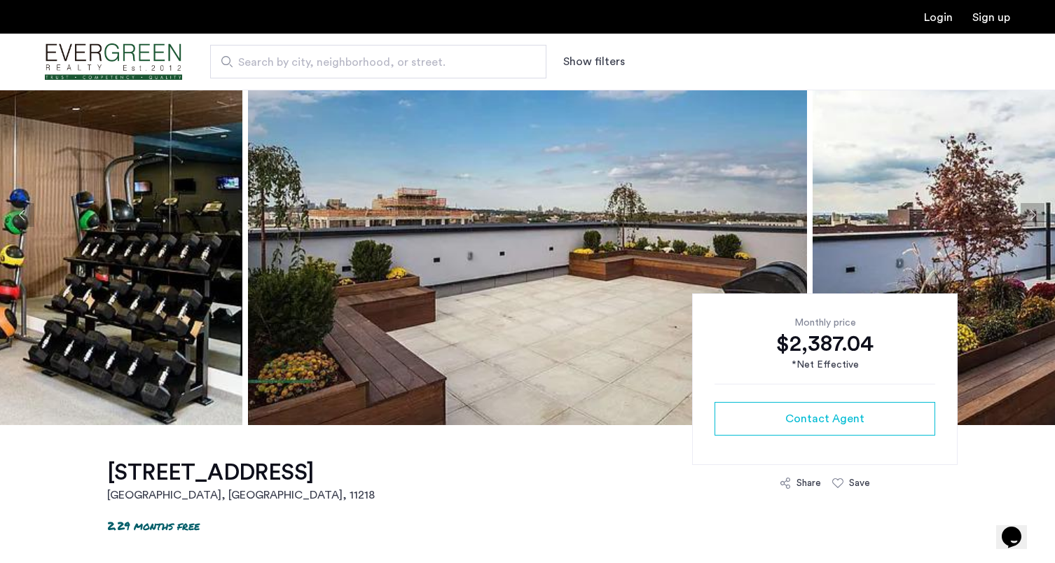 The width and height of the screenshot is (1055, 563). What do you see at coordinates (373, 62) in the screenshot?
I see `span: Search by city, neighborhood, or street.` at bounding box center [373, 62].